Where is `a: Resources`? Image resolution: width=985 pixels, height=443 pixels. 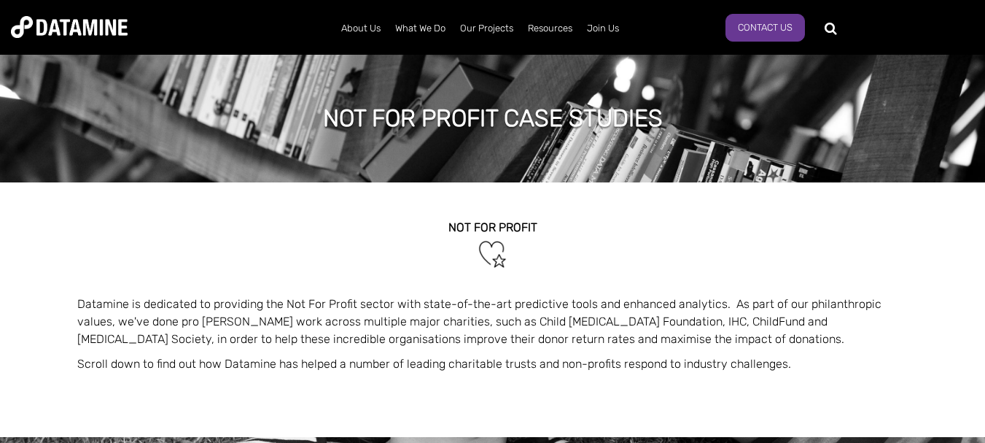 a: Resources is located at coordinates (550, 28).